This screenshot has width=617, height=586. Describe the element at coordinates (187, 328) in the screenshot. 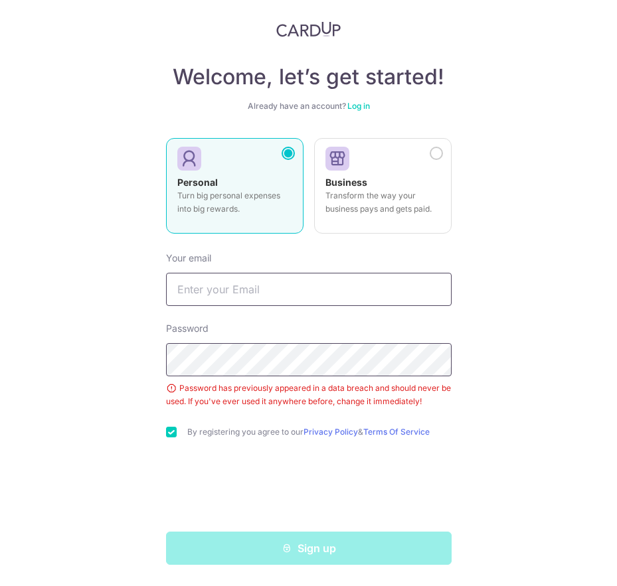

I see `label: Password` at that location.